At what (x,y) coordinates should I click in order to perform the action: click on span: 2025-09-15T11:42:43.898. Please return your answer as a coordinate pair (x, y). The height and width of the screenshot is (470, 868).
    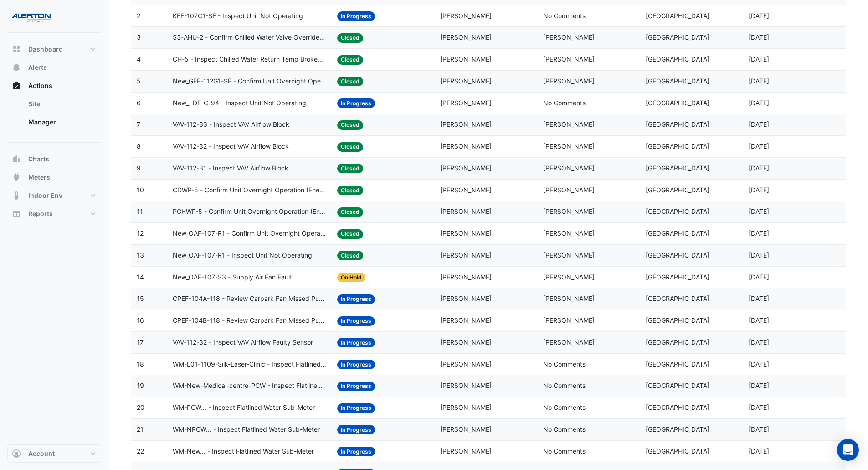
    Looking at the image, I should click on (759, 168).